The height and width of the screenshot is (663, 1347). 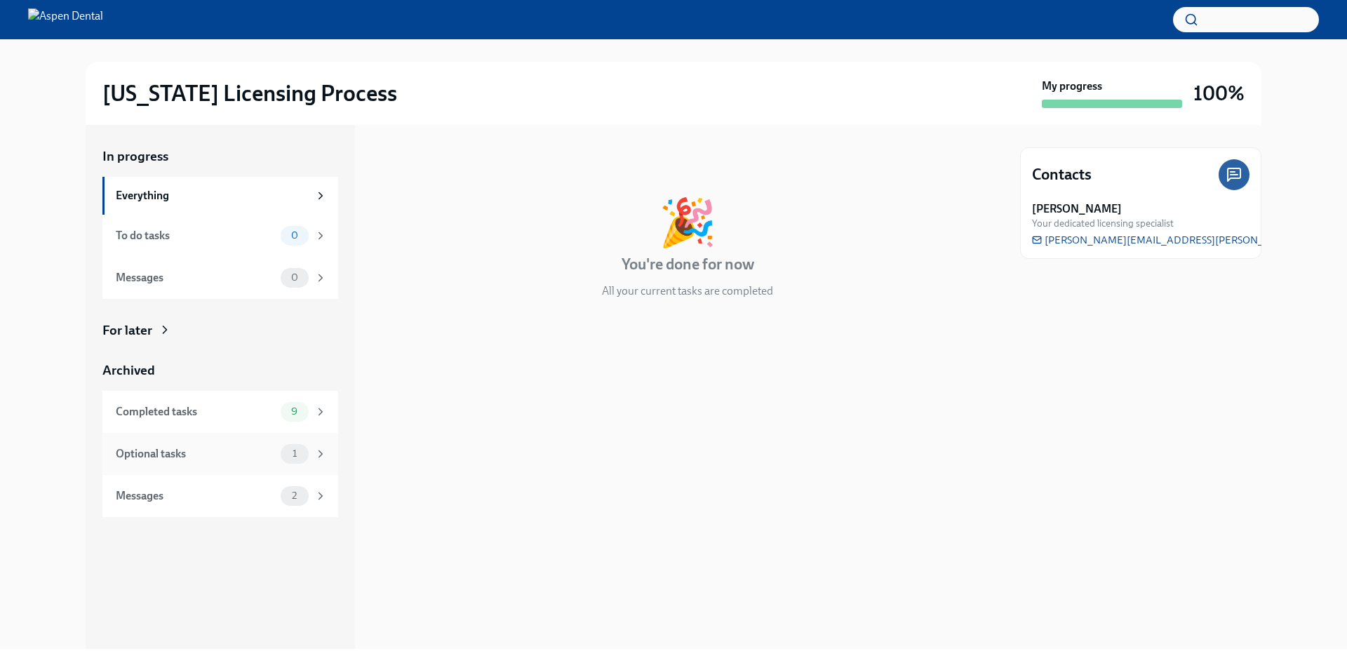 I want to click on h3: 100%, so click(x=1218, y=93).